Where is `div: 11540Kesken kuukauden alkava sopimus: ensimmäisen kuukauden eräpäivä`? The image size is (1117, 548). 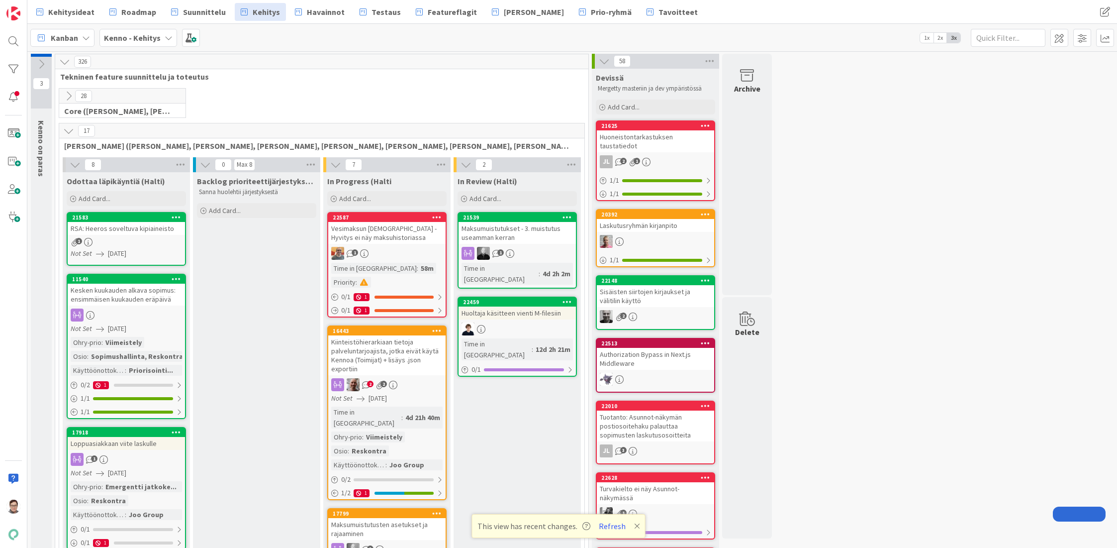
div: 11540Kesken kuukauden alkava sopimus: ensimmäisen kuukauden eräpäivä is located at coordinates (126, 290).